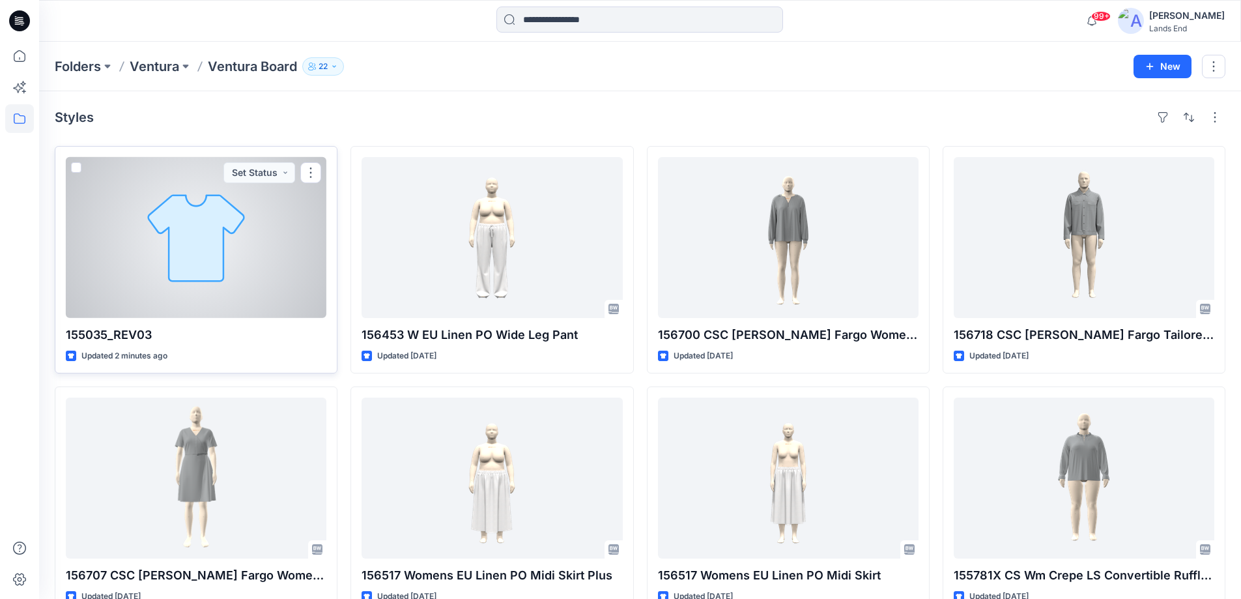  I want to click on a: 155035_REV03, so click(196, 237).